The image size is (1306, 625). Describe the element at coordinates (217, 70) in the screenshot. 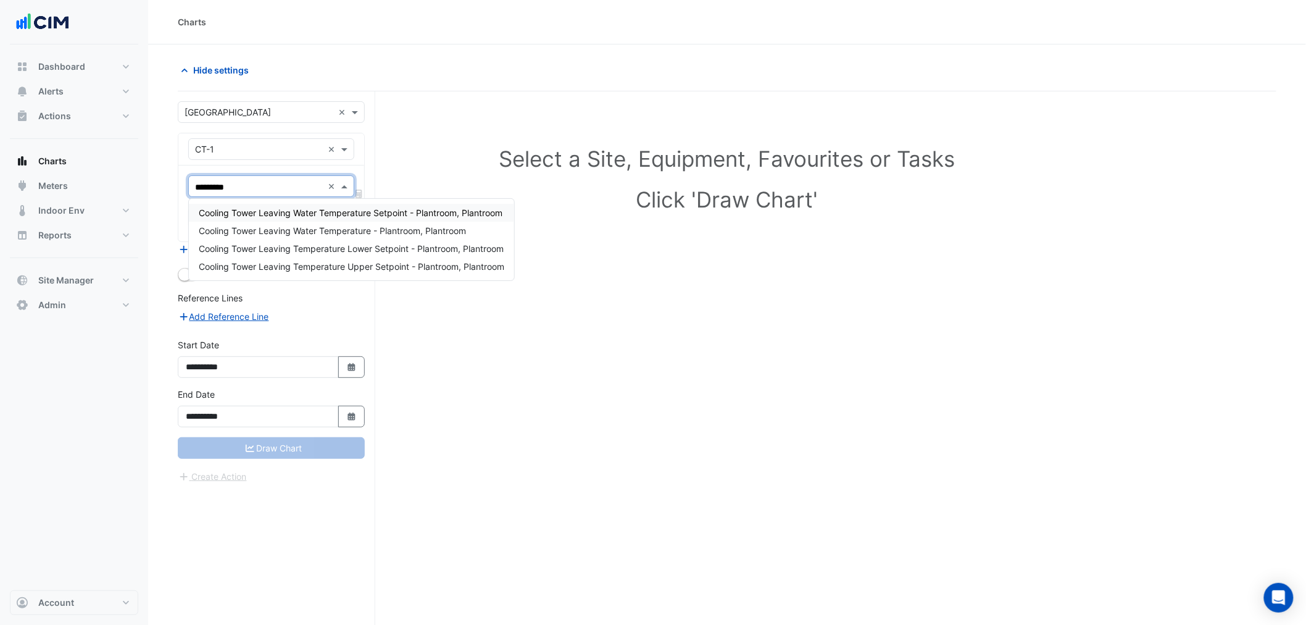

I see `button: Hide settings` at that location.